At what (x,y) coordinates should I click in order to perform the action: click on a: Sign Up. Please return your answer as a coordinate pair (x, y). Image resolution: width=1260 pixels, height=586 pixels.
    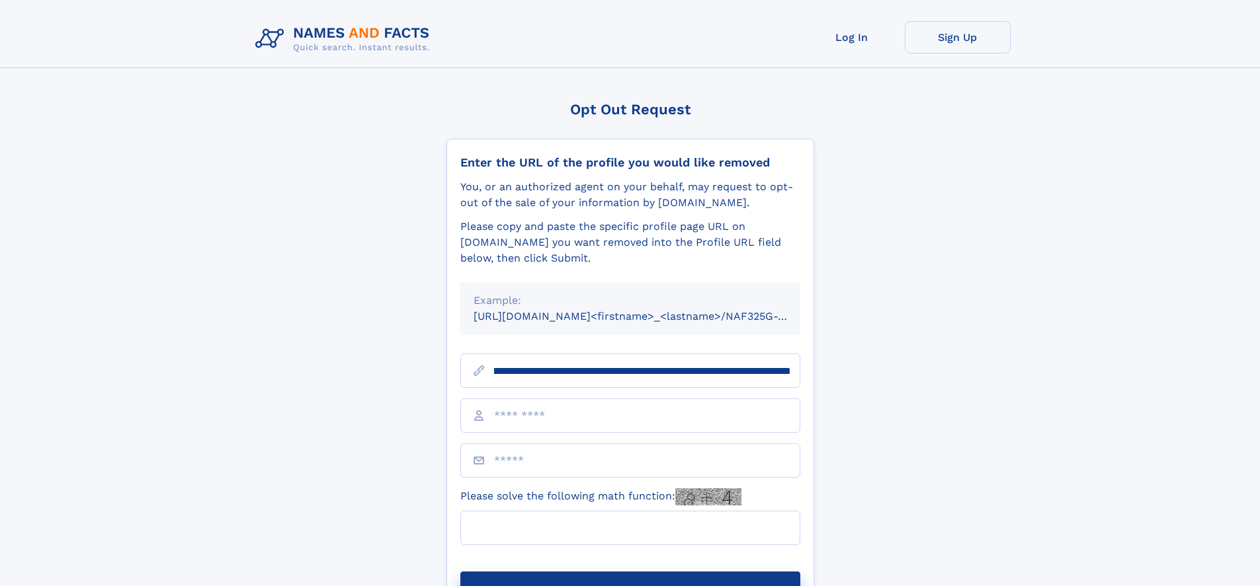
    Looking at the image, I should click on (957, 37).